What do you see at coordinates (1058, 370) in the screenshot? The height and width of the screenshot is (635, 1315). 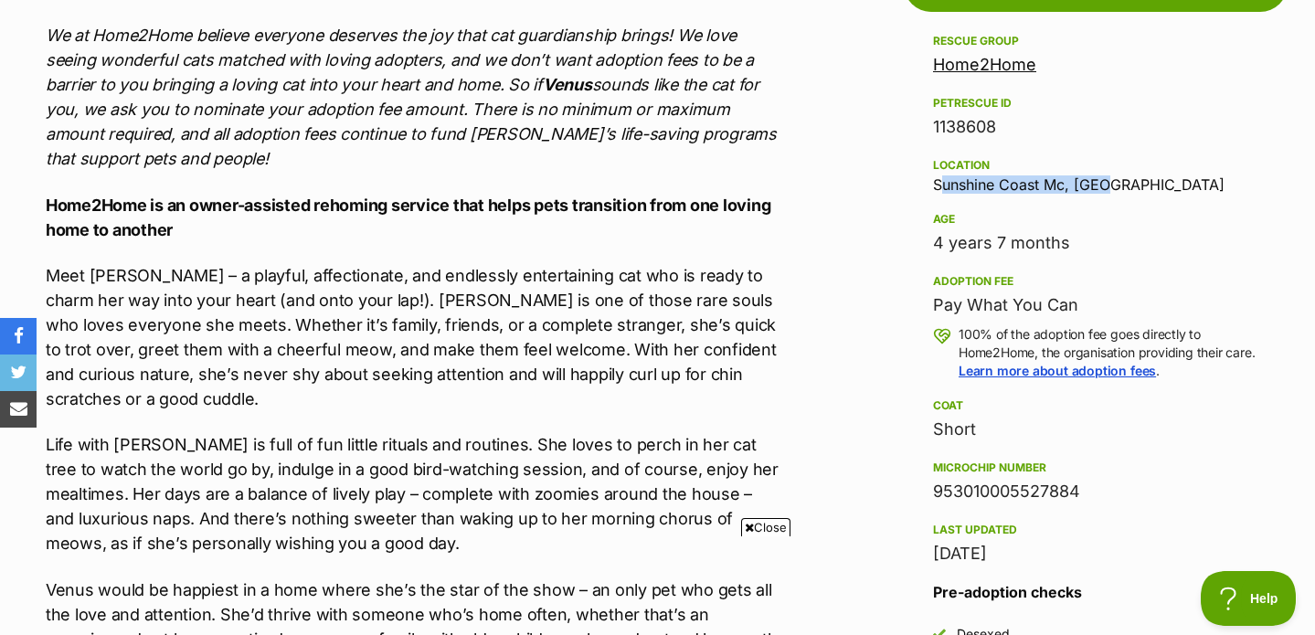 I see `a: Learn more about adoption fees` at bounding box center [1058, 370].